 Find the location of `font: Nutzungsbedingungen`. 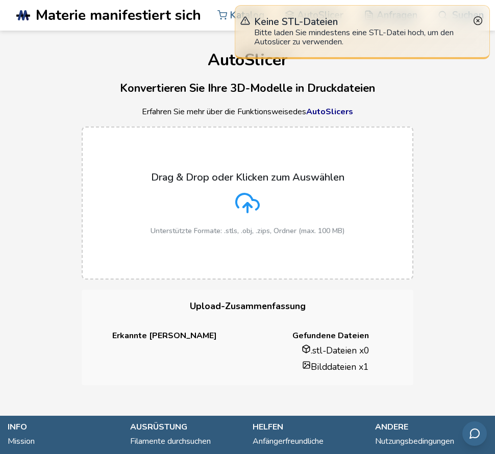

font: Nutzungsbedingungen is located at coordinates (415, 442).